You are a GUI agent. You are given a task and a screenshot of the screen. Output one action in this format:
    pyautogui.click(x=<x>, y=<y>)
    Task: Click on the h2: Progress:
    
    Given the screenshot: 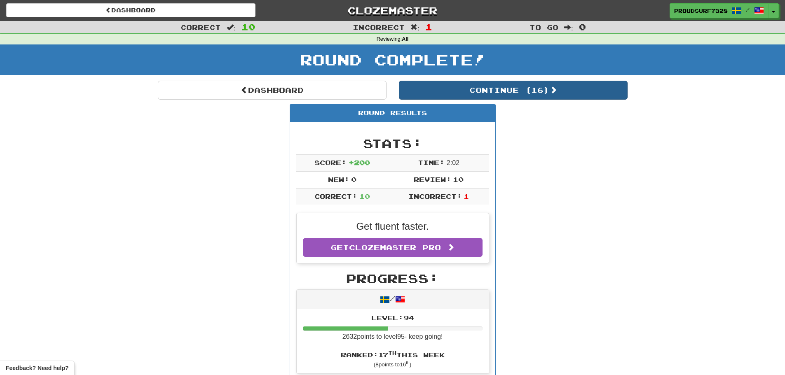 What is the action you would take?
    pyautogui.click(x=393, y=279)
    